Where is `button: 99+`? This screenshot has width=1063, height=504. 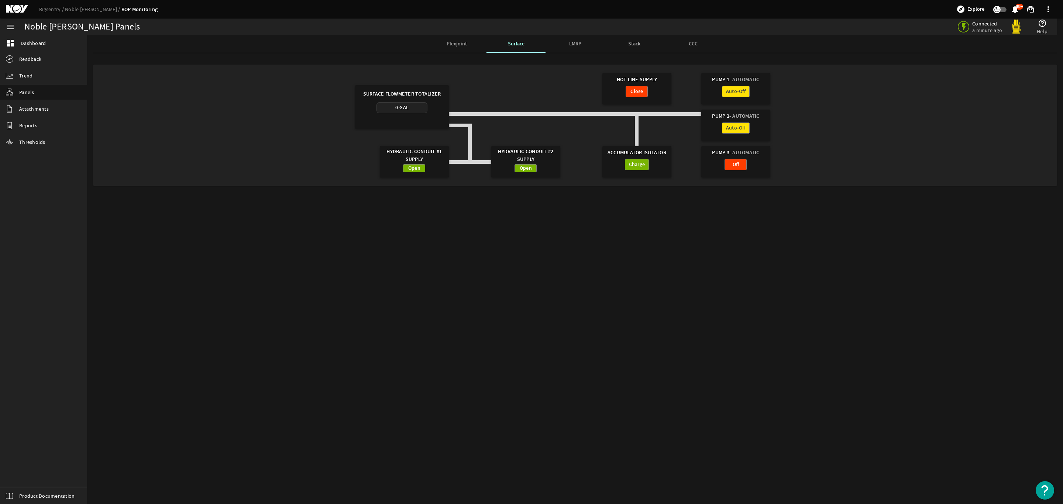 button: 99+ is located at coordinates (1014, 9).